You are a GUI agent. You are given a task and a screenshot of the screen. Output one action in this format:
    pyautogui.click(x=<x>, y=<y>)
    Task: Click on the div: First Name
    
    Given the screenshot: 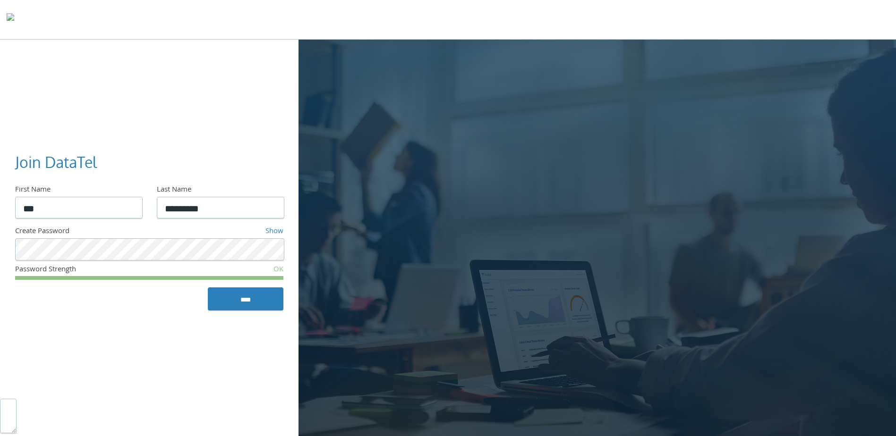 What is the action you would take?
    pyautogui.click(x=78, y=191)
    